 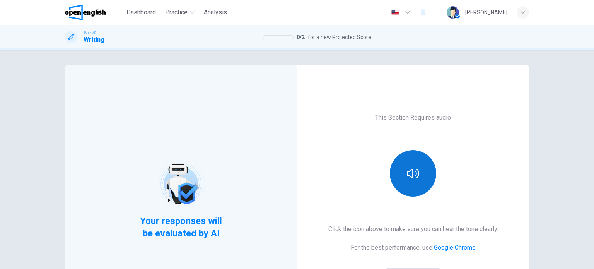 I want to click on button: Analysis, so click(x=215, y=12).